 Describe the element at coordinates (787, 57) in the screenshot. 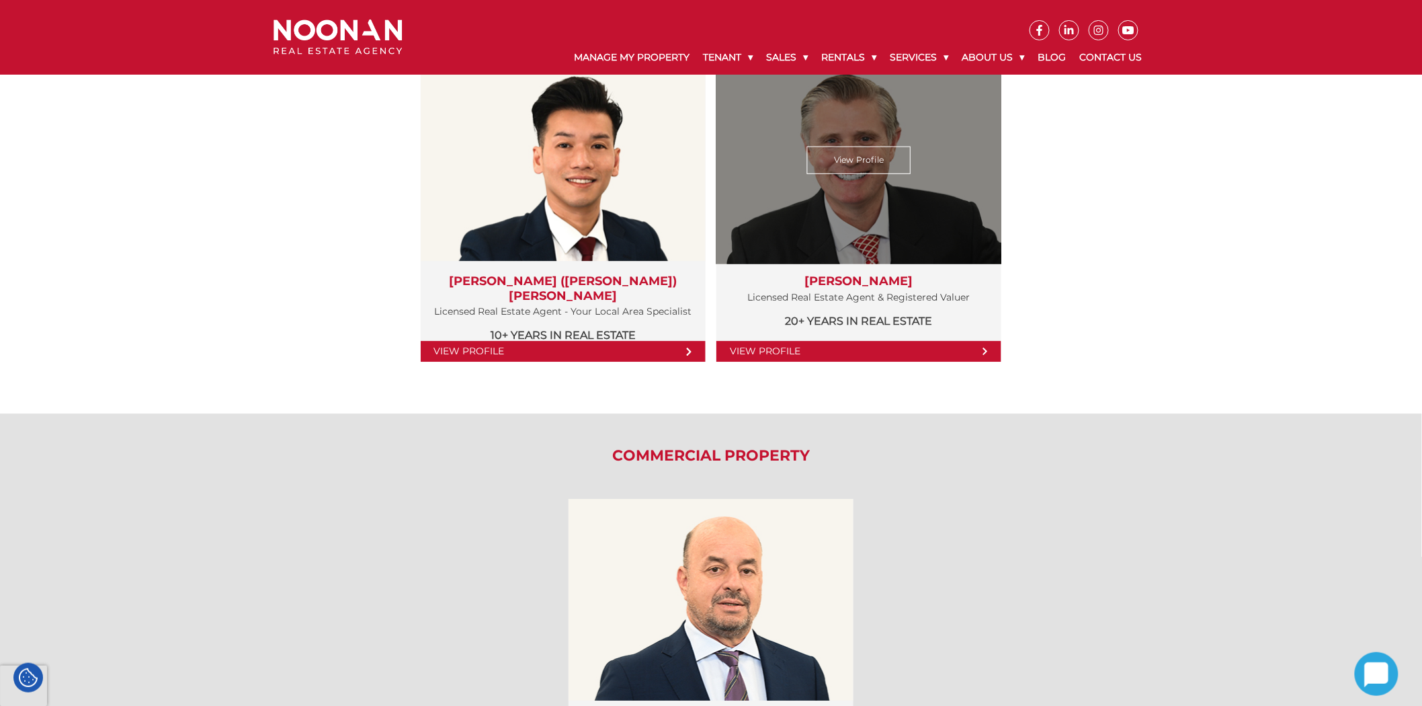

I see `a: Sales` at that location.